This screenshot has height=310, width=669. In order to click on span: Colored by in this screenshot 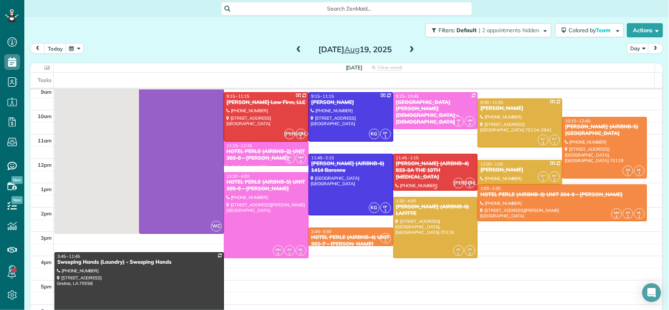, I will do `click(591, 30)`.